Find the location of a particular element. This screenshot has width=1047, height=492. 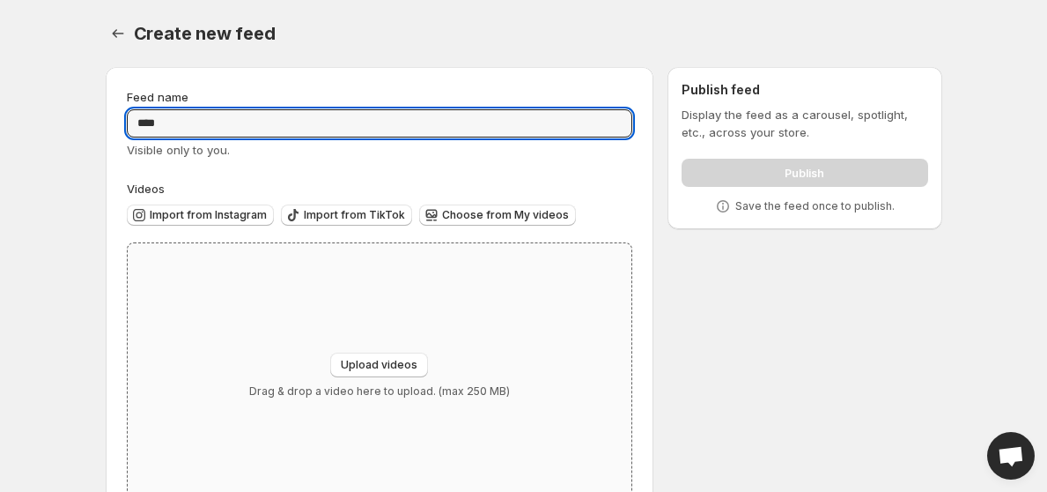

span: Import from TikTok is located at coordinates (354, 215).